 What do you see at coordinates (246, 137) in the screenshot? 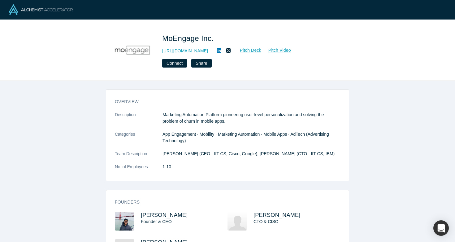
I see `span: App Engagement · Mobility · Marketing Automation · Mobile Apps · AdTech (Advertising Technology)` at bounding box center [246, 137].